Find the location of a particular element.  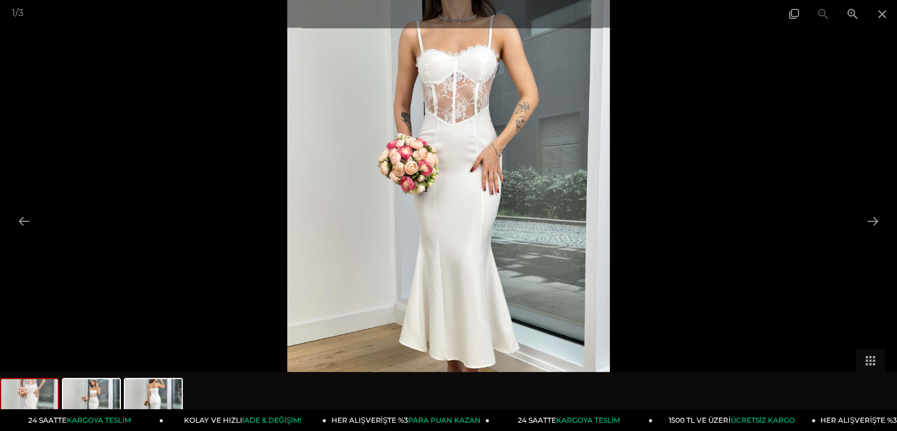

img: nicol-s-elbise-24y134-6545ff.jpg is located at coordinates (153, 401).